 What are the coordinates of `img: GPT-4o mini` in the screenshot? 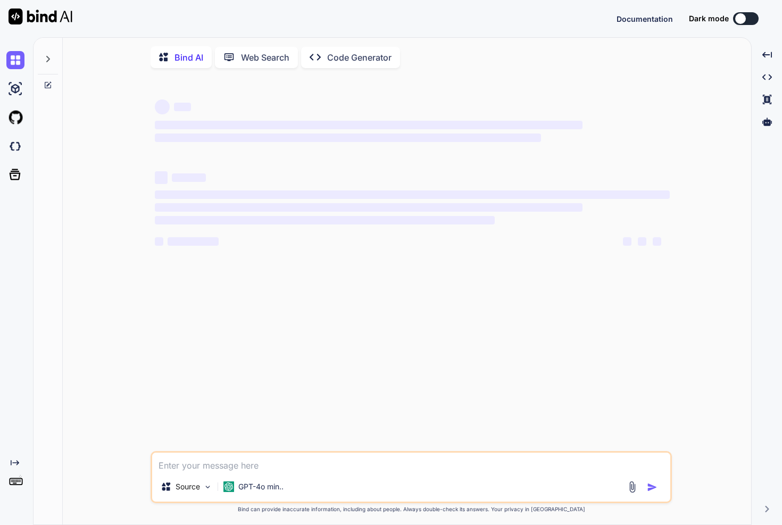 It's located at (229, 487).